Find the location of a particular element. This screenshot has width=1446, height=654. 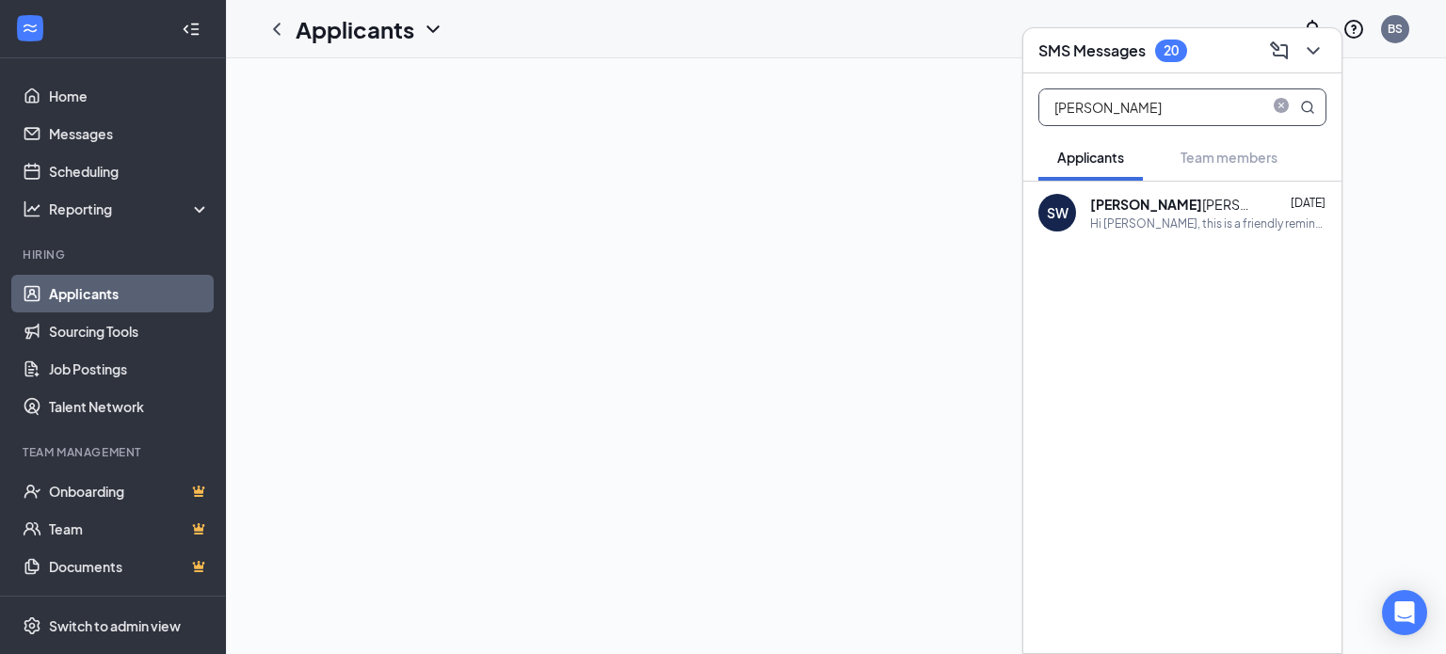

h3: SMS Messages is located at coordinates (1092, 51).